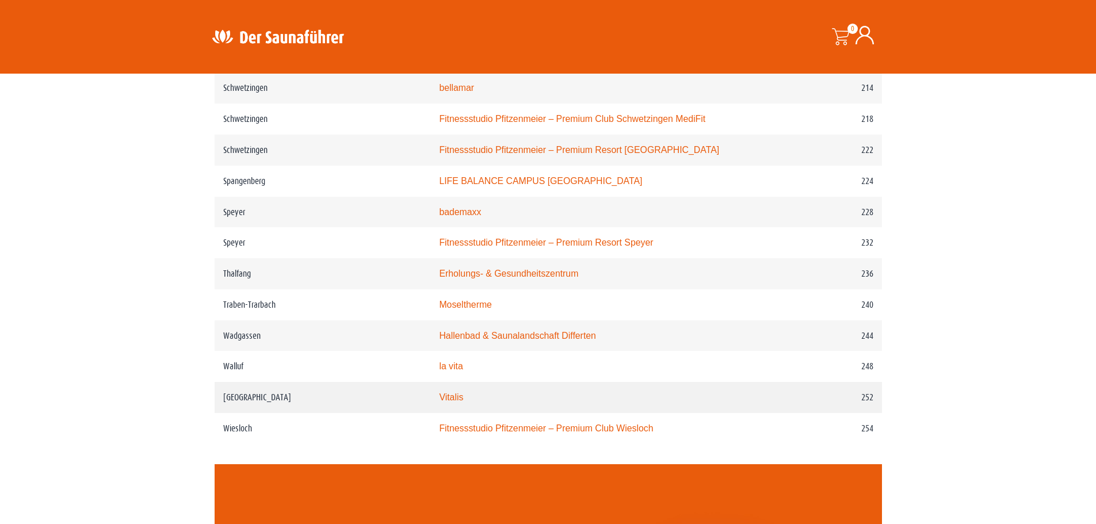  What do you see at coordinates (509, 273) in the screenshot?
I see `a: Erholungs- & Gesundheitszentrum` at bounding box center [509, 273].